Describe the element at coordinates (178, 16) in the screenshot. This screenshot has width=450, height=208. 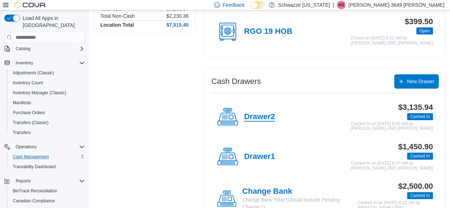
I see `p: $2,230.36` at that location.